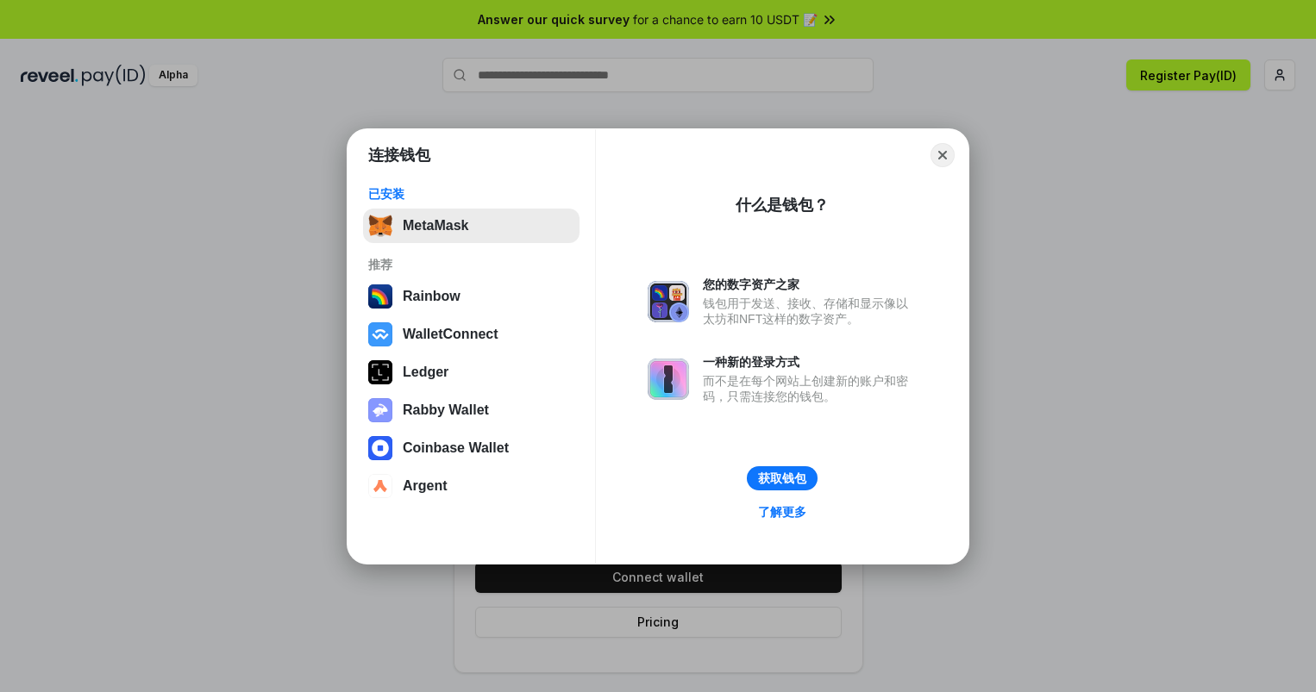 This screenshot has width=1316, height=692. What do you see at coordinates (455, 448) in the screenshot?
I see `div: Coinbase Wallet` at bounding box center [455, 448].